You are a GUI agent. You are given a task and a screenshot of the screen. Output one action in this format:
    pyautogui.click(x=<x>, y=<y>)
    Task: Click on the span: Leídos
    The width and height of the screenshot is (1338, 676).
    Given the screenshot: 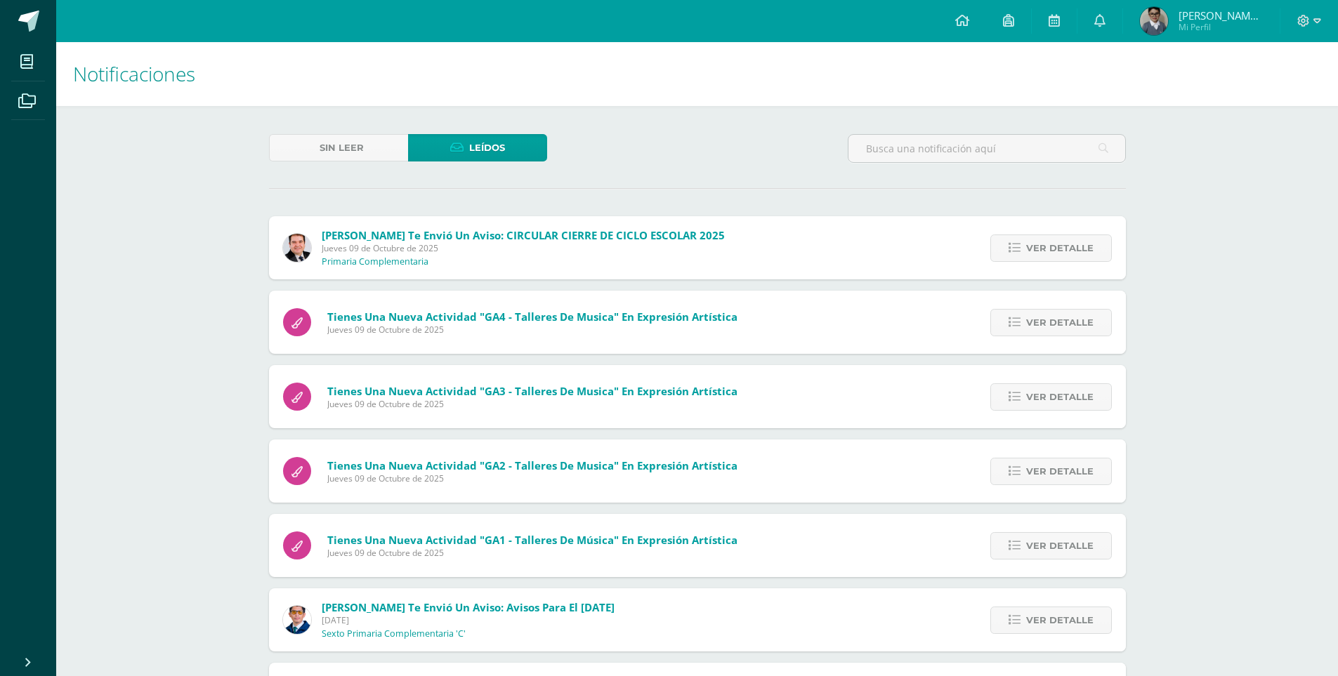 What is the action you would take?
    pyautogui.click(x=487, y=147)
    